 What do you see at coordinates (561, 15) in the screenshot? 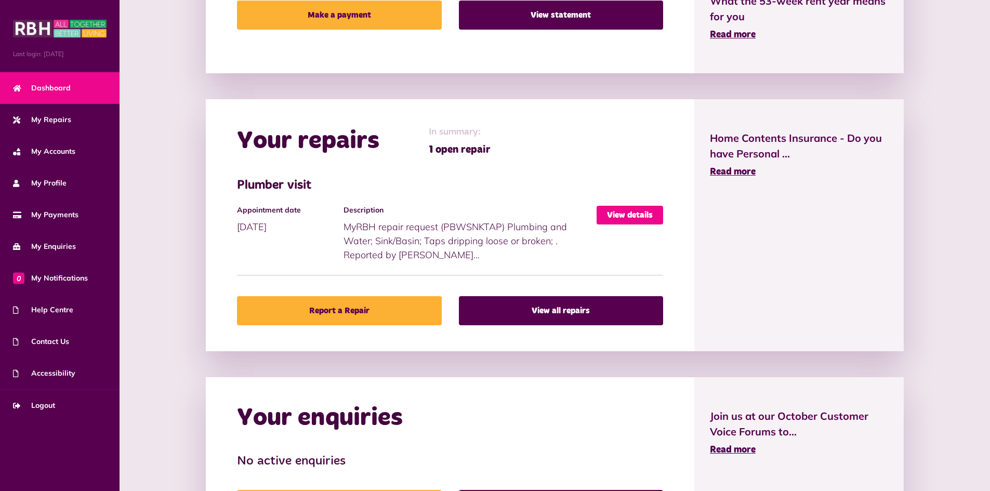
I see `a: View statement` at bounding box center [561, 15].